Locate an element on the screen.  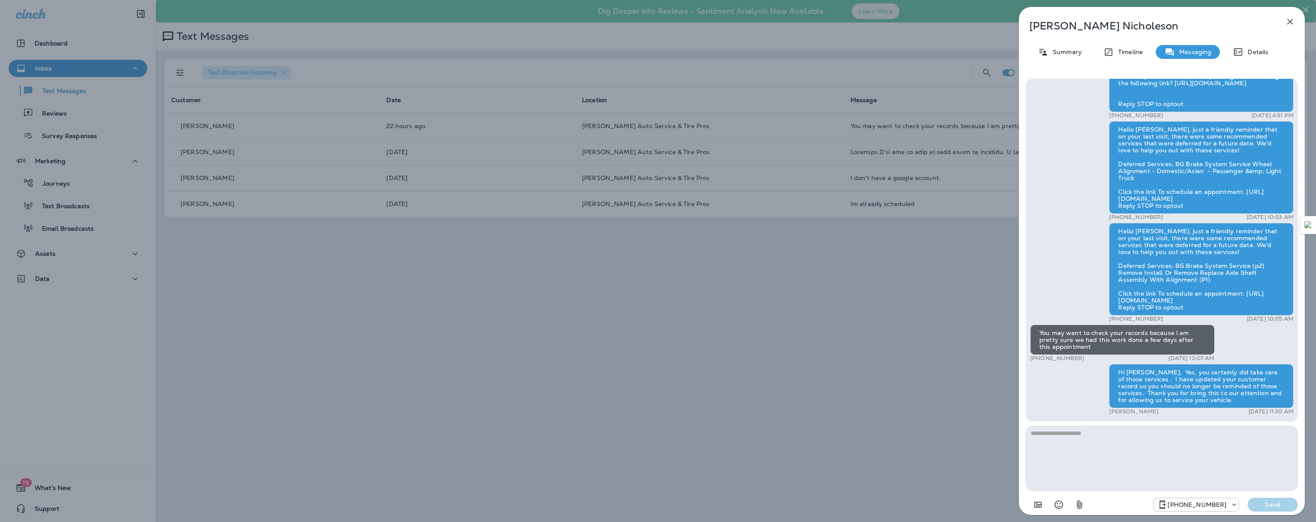
img: Detect Auto is located at coordinates (1308, 225).